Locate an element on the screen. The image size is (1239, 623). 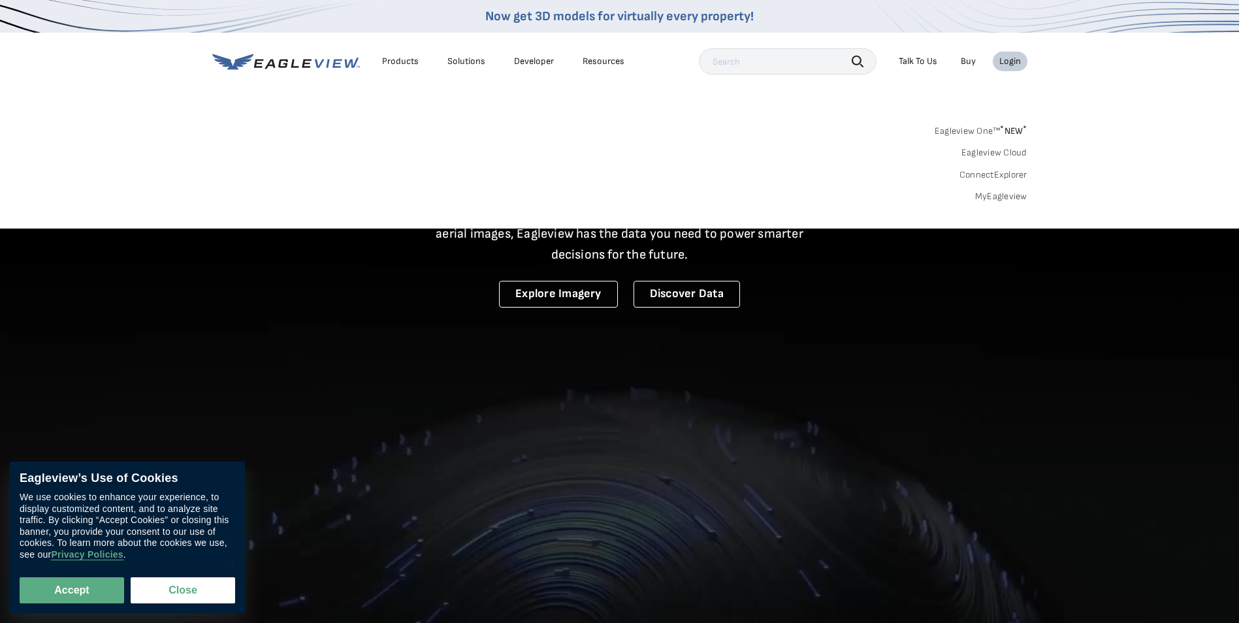
div: Talk To Us is located at coordinates (918, 61).